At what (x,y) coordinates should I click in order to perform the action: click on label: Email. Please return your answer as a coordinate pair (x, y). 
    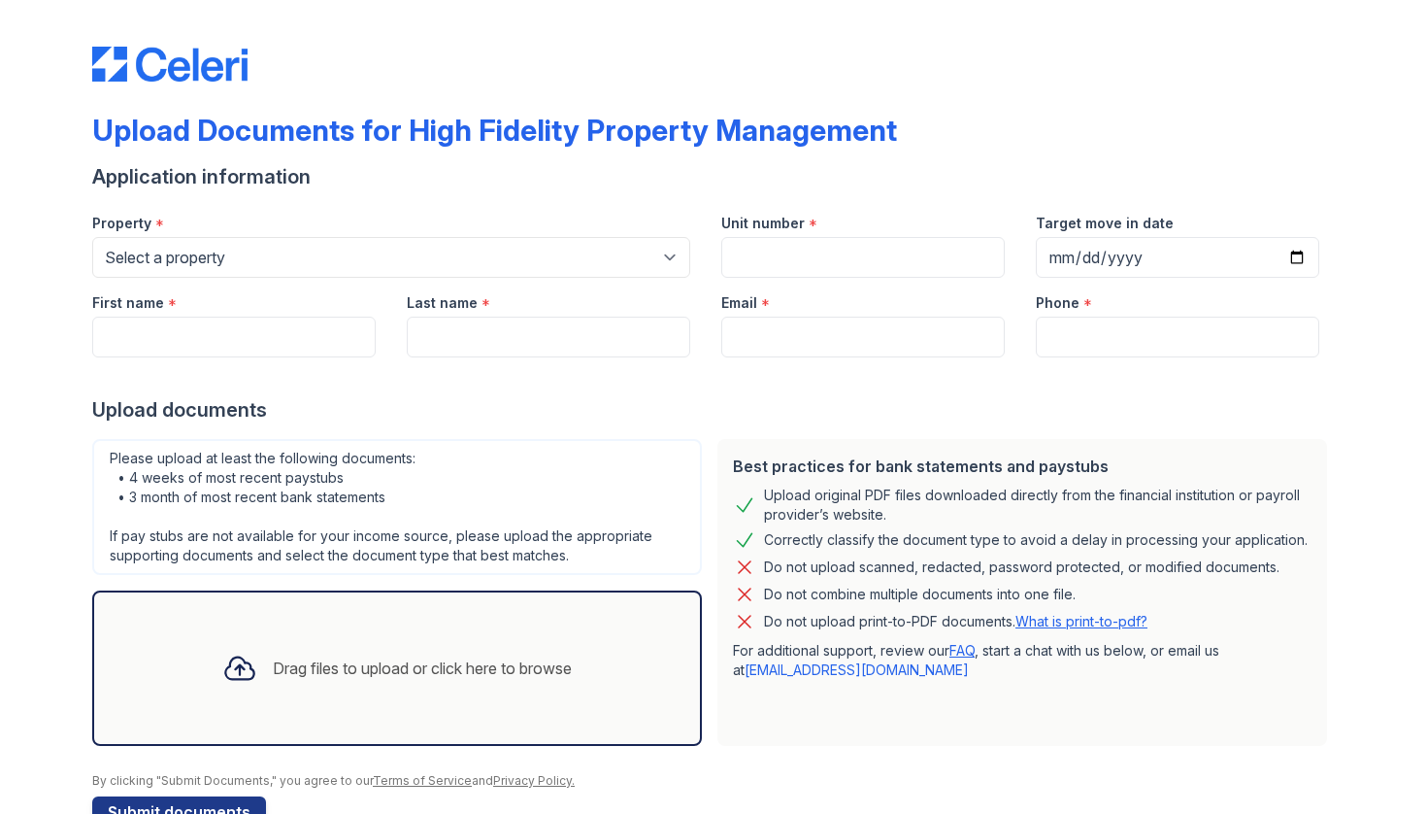
    Looking at the image, I should click on (739, 303).